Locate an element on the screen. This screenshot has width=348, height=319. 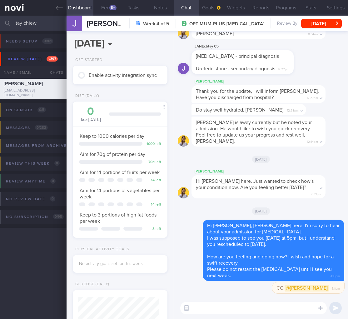
div: Review this week is located at coordinates (33, 163).